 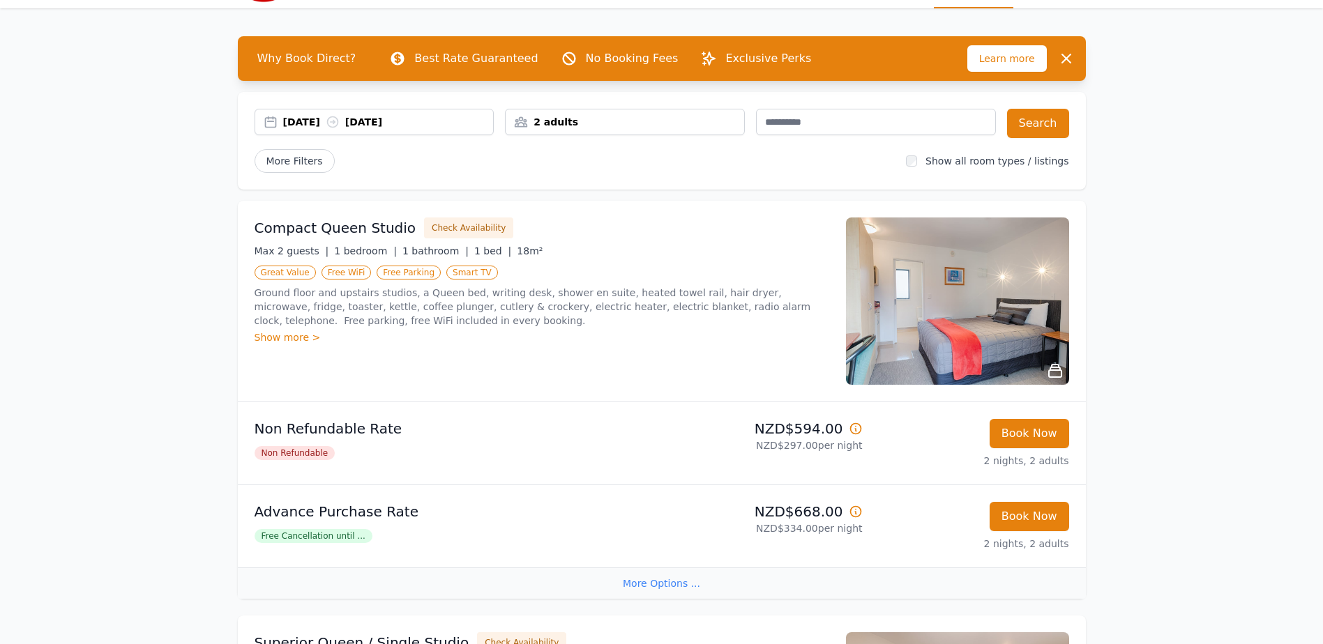 I want to click on p: NZD$594.00, so click(x=765, y=429).